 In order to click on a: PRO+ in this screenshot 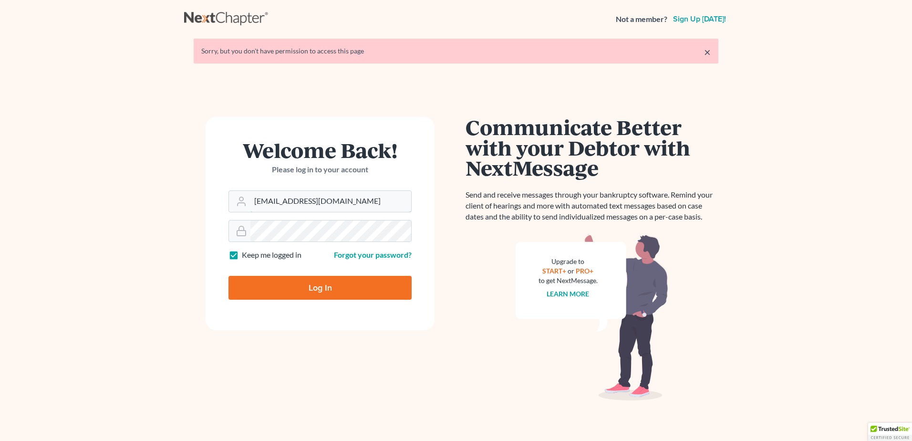, I will do `click(585, 270)`.